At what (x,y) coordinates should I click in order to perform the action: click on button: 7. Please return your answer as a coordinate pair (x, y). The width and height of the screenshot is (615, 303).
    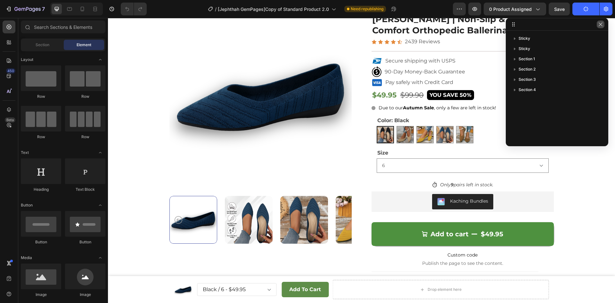
    Looking at the image, I should click on (25, 9).